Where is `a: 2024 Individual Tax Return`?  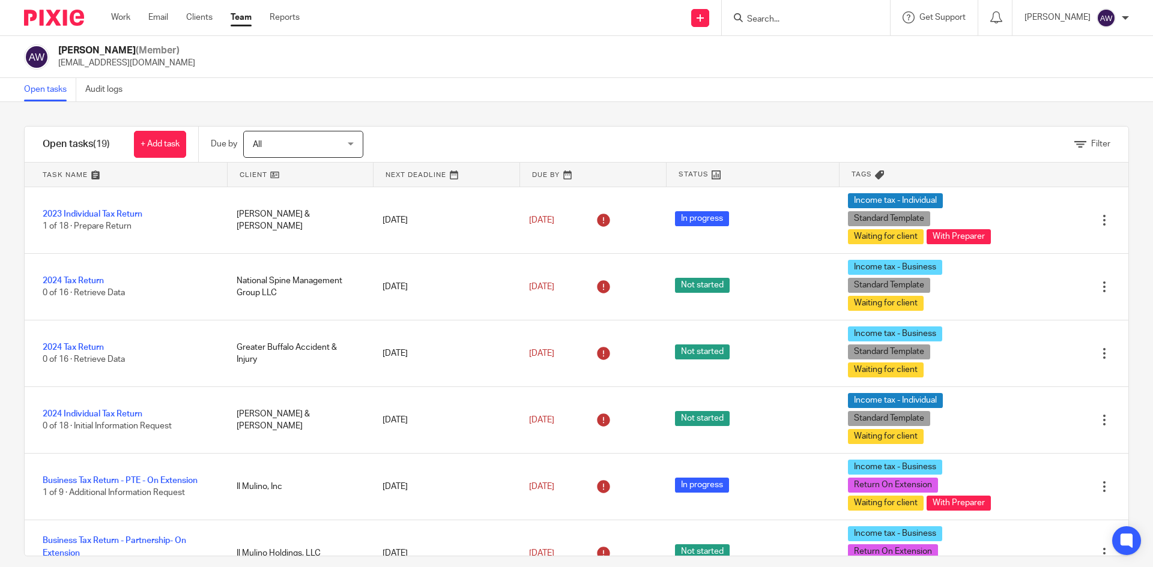 a: 2024 Individual Tax Return is located at coordinates (92, 414).